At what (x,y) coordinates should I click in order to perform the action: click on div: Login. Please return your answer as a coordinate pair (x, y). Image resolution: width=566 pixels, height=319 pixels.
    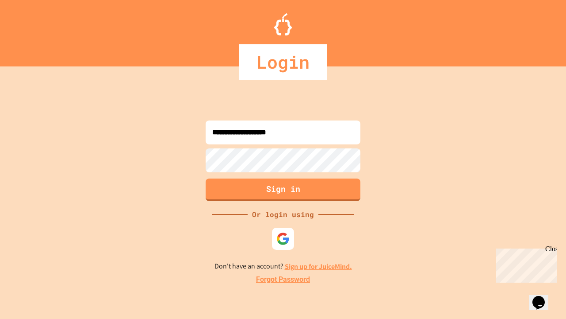
    Looking at the image, I should click on (283, 62).